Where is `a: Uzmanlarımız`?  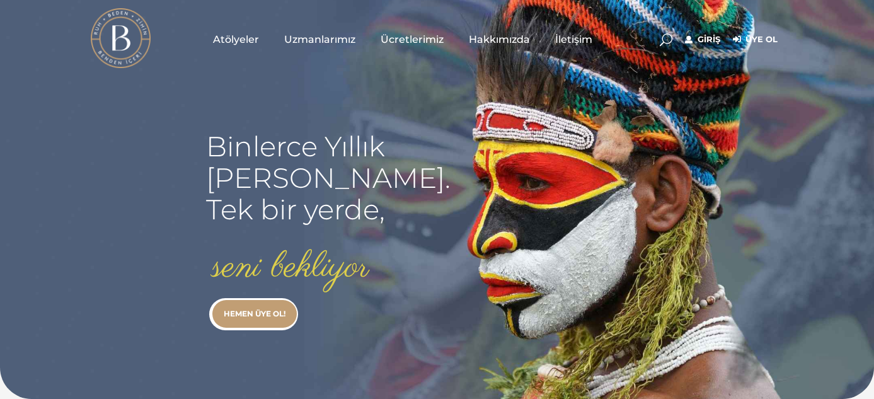
a: Uzmanlarımız is located at coordinates (319, 39).